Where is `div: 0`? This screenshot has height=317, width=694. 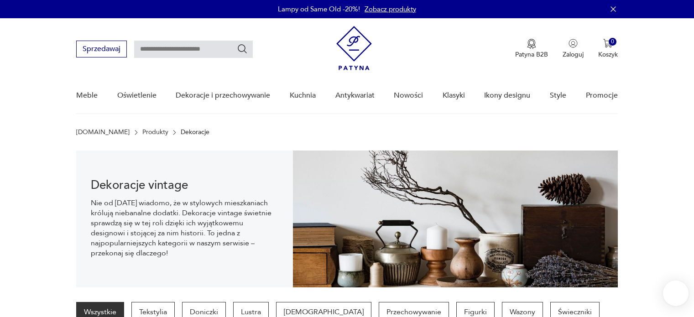 div: 0 is located at coordinates (612, 41).